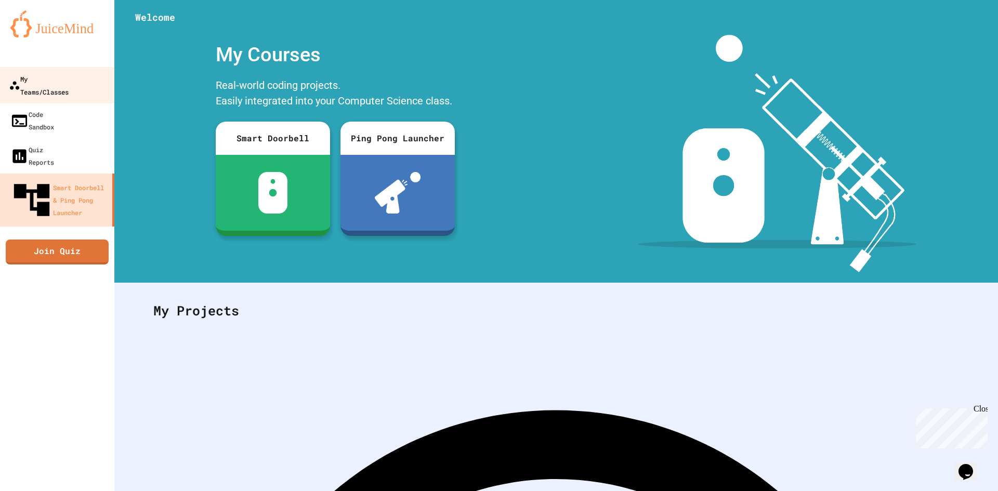 The width and height of the screenshot is (998, 491). What do you see at coordinates (32, 156) in the screenshot?
I see `div: Quiz Reports` at bounding box center [32, 156].